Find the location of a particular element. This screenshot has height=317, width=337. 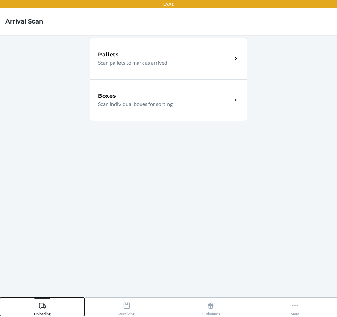

div: Outbounds is located at coordinates (211, 307).